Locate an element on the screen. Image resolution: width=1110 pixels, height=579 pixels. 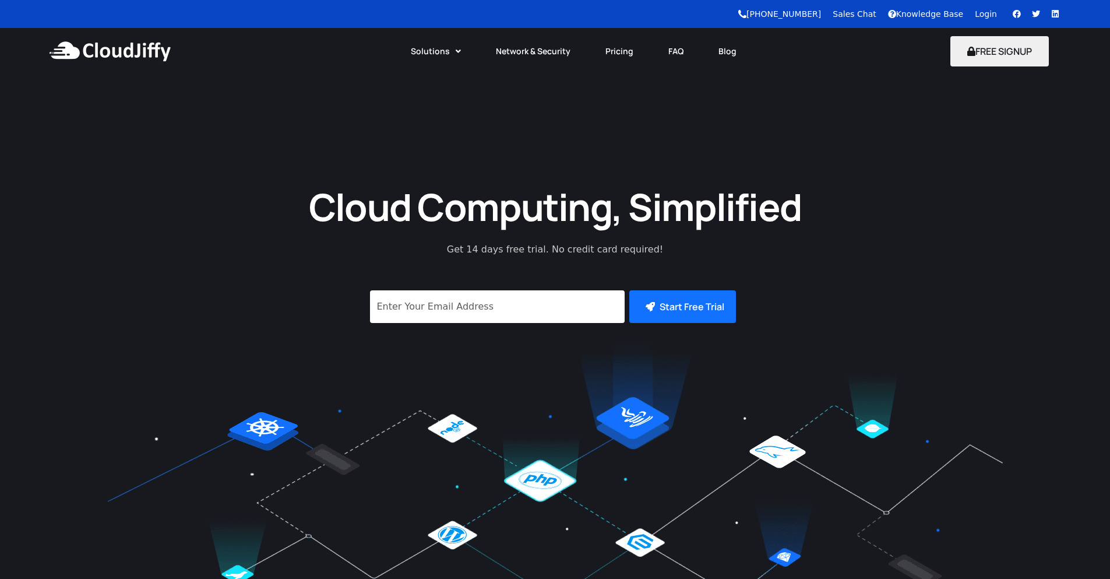
button: Start Free Trial is located at coordinates (682, 306).